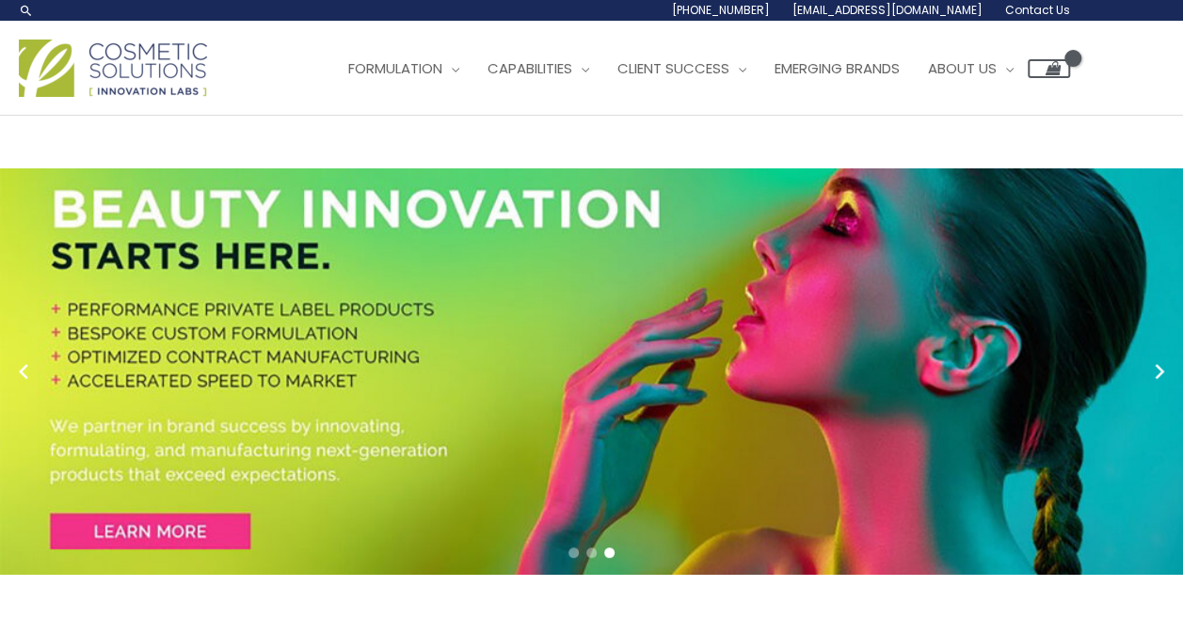 Image resolution: width=1183 pixels, height=634 pixels. I want to click on a: Client Success, so click(681, 69).